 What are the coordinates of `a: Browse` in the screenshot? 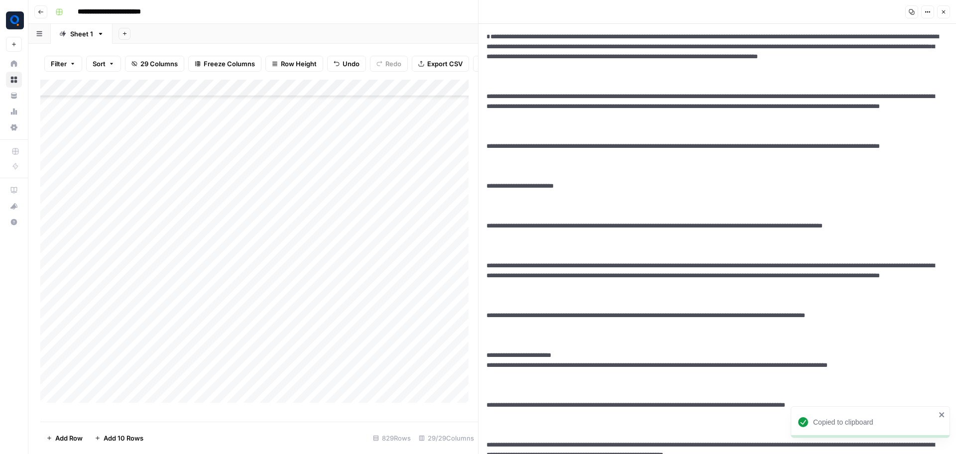 It's located at (14, 80).